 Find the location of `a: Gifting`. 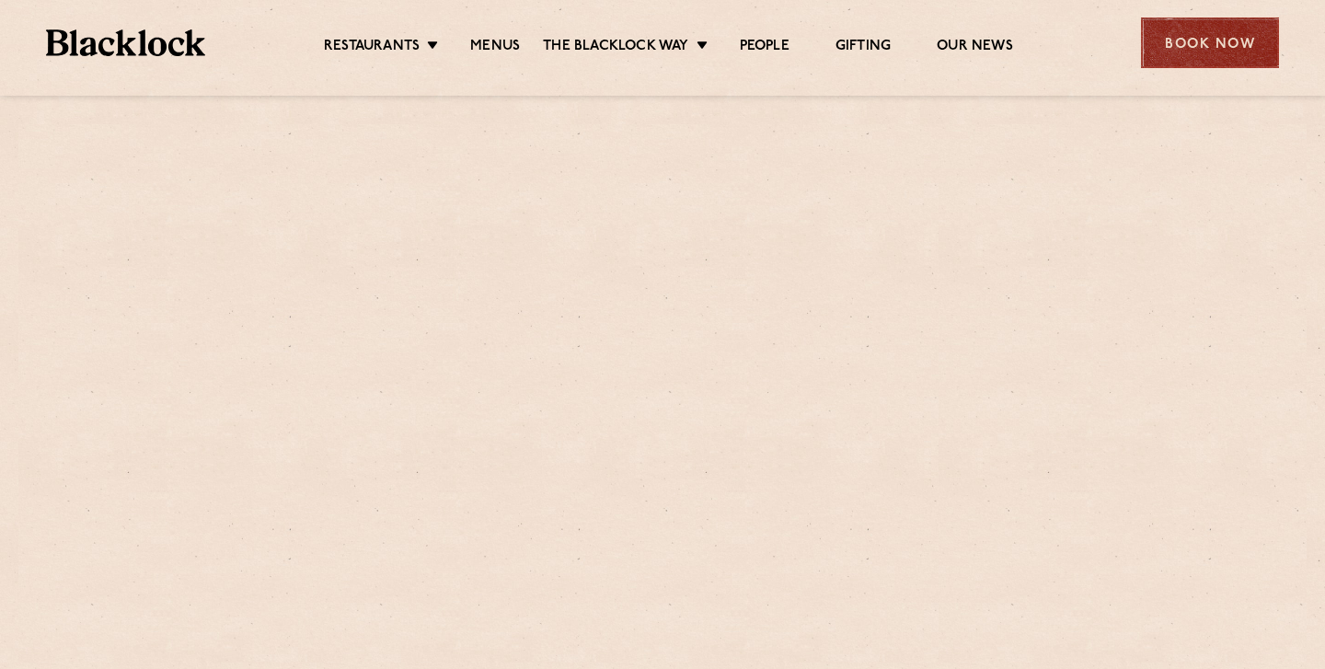

a: Gifting is located at coordinates (863, 48).